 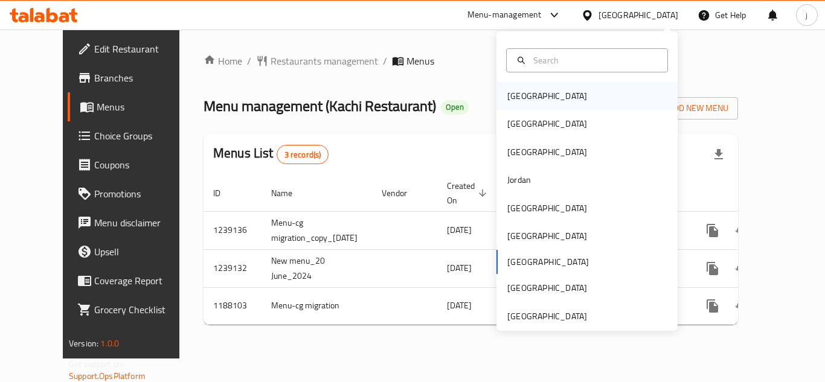 What do you see at coordinates (594, 60) in the screenshot?
I see `input: Search` at bounding box center [594, 60].